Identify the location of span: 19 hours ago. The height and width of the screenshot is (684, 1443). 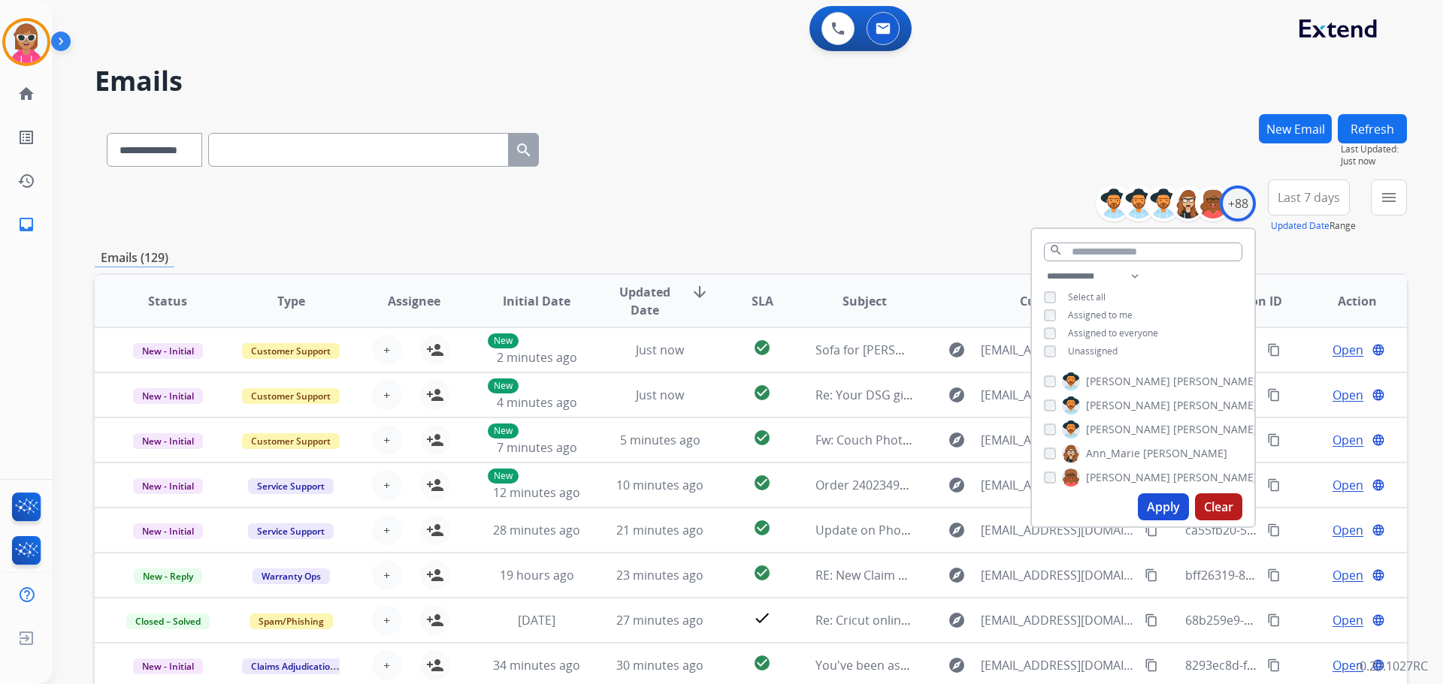
(536, 576).